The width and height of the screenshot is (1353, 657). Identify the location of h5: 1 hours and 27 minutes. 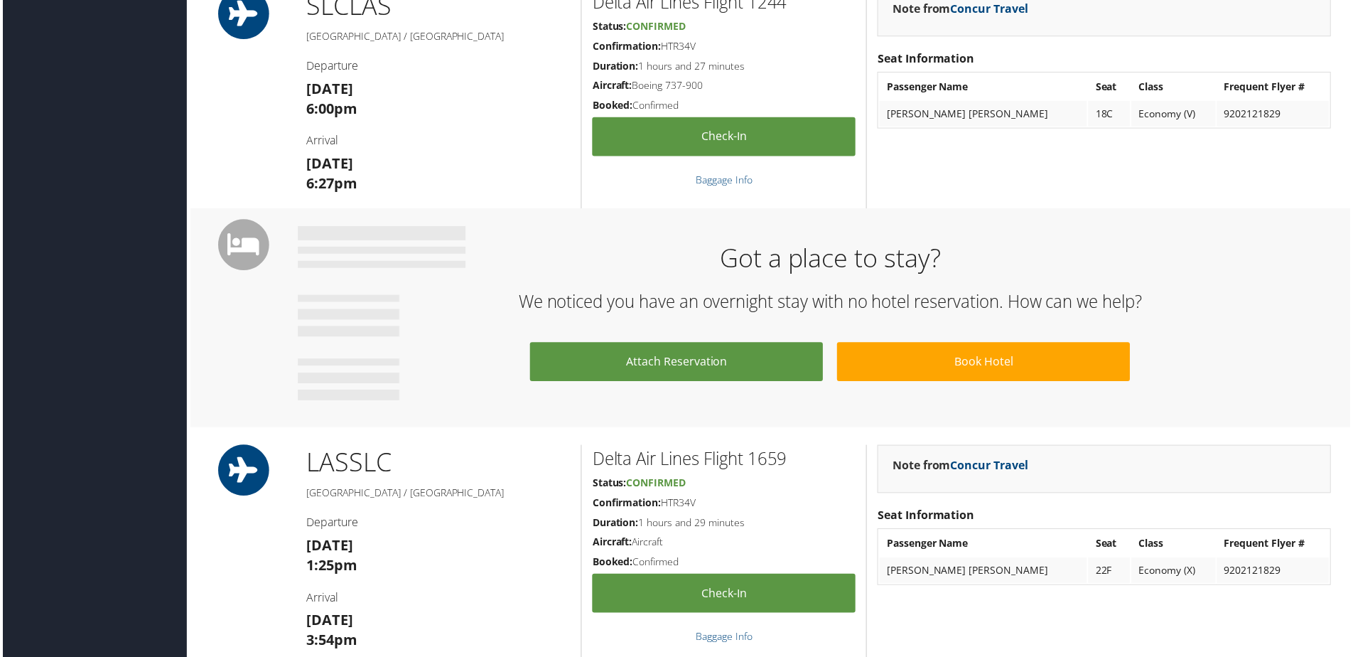
(724, 66).